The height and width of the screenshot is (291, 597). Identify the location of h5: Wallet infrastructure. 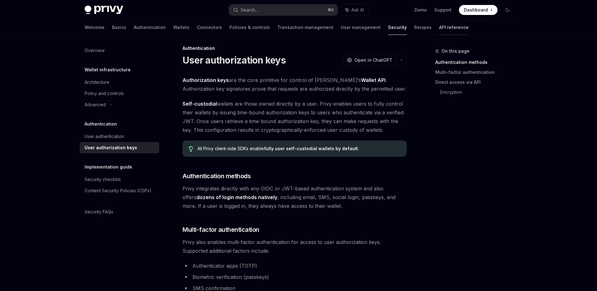
(108, 70).